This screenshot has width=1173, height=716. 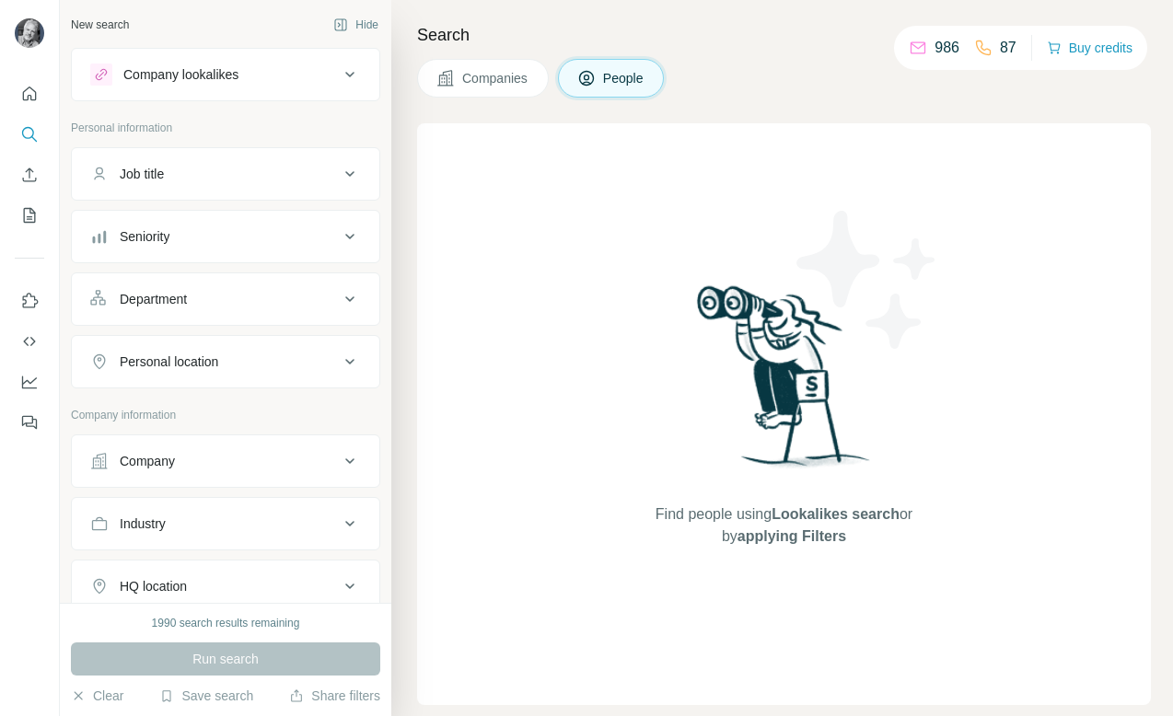 What do you see at coordinates (226, 237) in the screenshot?
I see `button: Seniority` at bounding box center [226, 237].